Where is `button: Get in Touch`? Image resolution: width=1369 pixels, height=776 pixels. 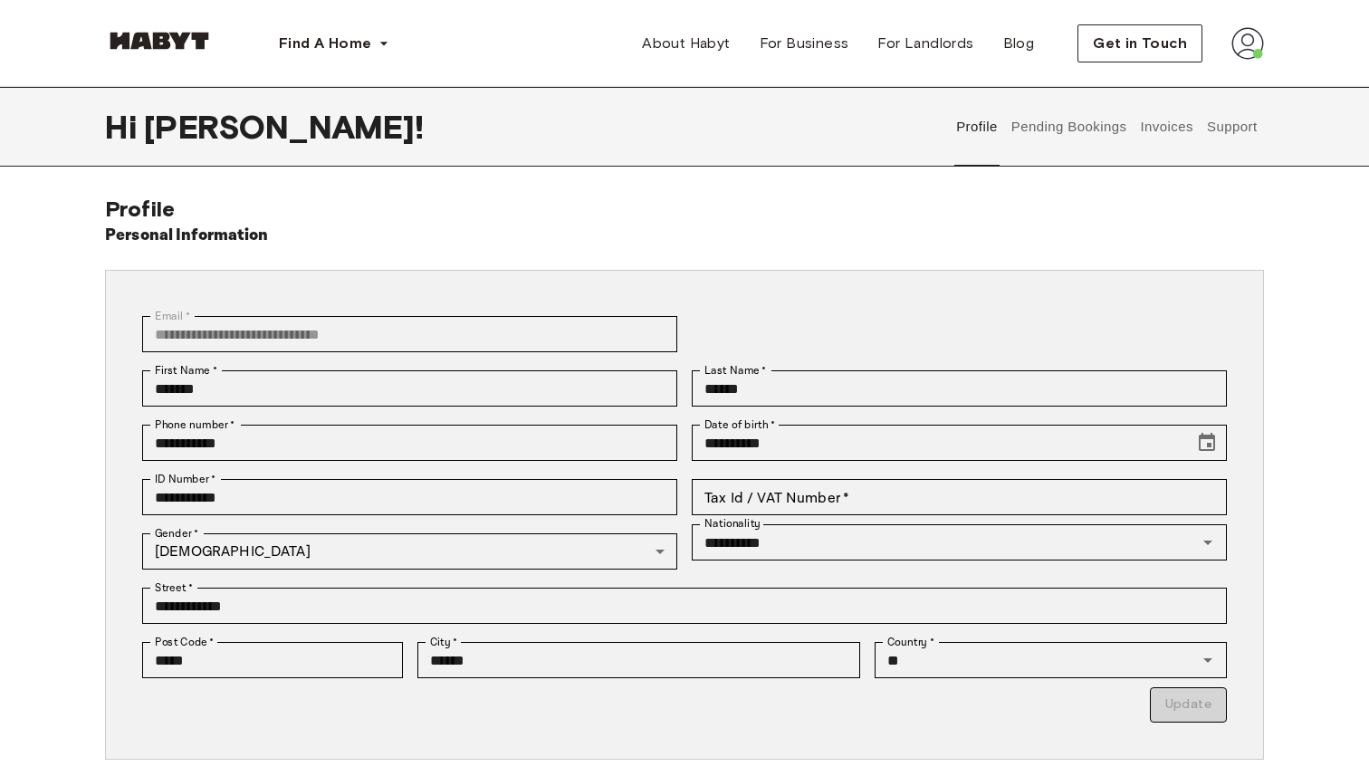
button: Get in Touch is located at coordinates (1140, 43).